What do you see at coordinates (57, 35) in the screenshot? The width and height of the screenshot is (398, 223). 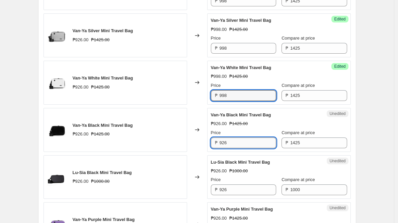 I see `img: Van-Ya_Silver_2_2048x2048_NP_80x.jpg` at bounding box center [57, 35].